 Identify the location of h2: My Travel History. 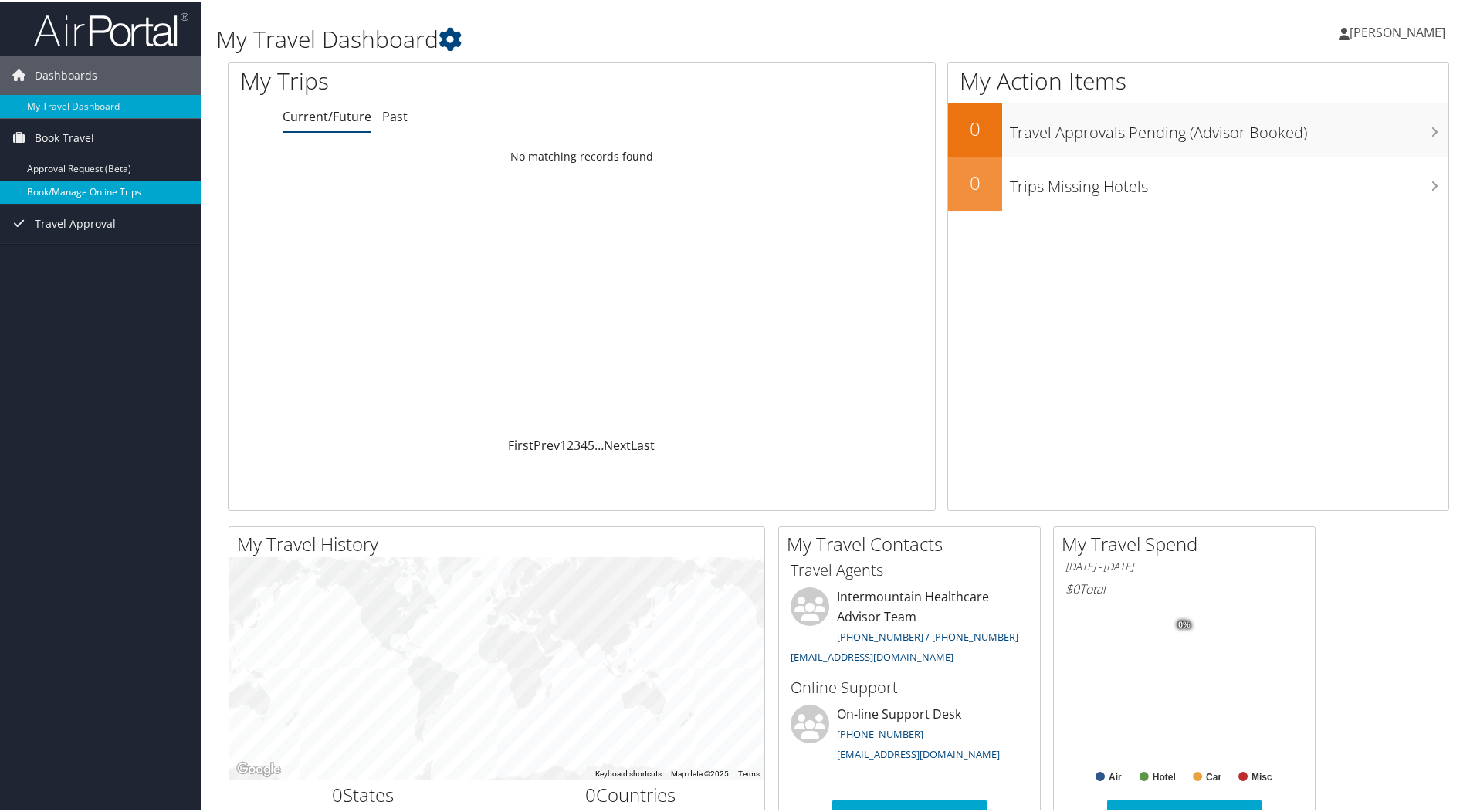
(501, 542).